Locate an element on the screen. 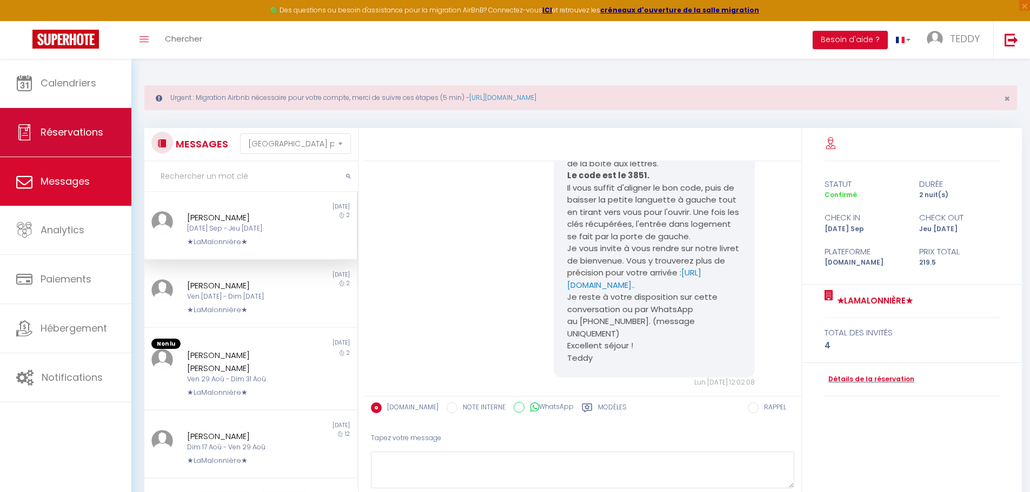  div: total des invités is located at coordinates (912, 333).